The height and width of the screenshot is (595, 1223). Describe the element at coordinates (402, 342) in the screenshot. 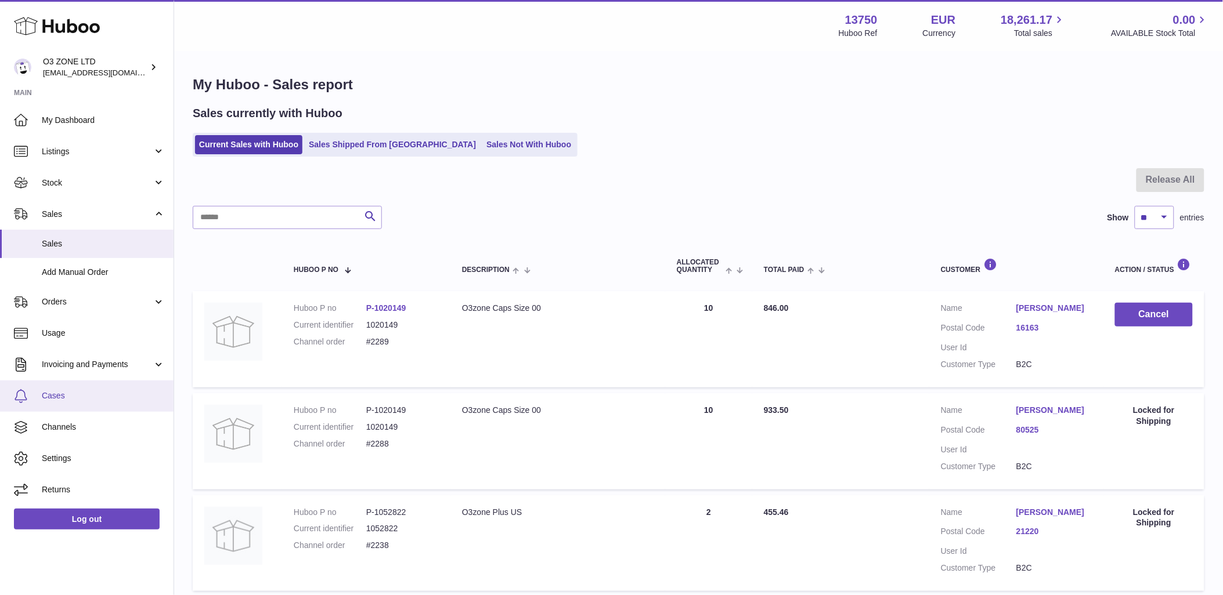

I see `dd: #2289` at that location.